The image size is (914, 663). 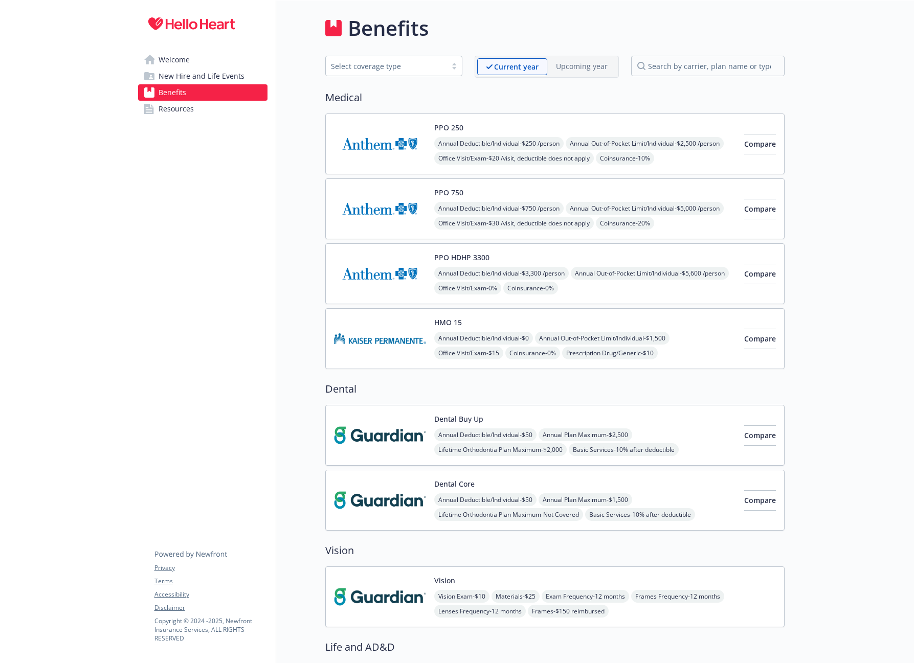 I want to click on button: Dental Buy Up, so click(x=459, y=419).